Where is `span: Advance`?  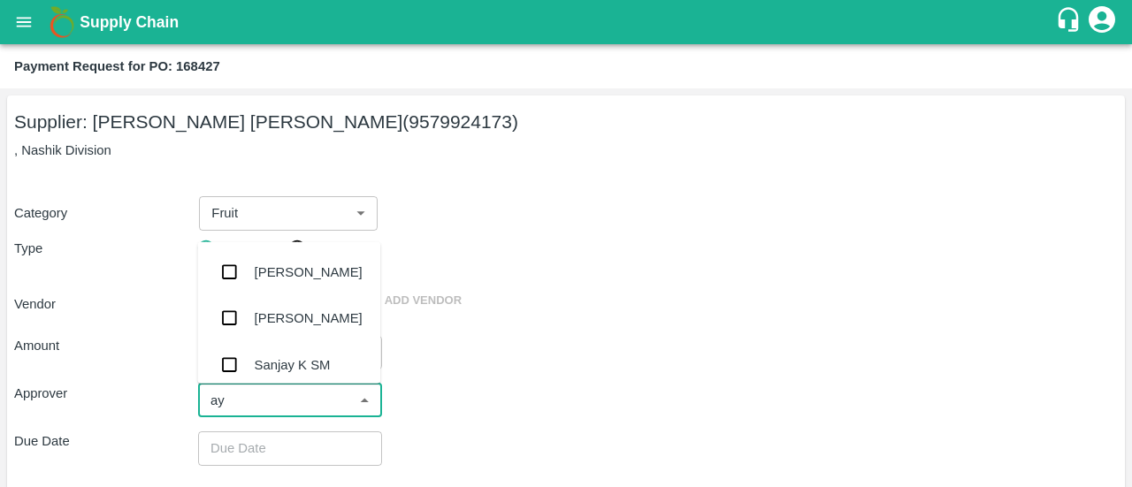 span: Advance is located at coordinates (249, 249).